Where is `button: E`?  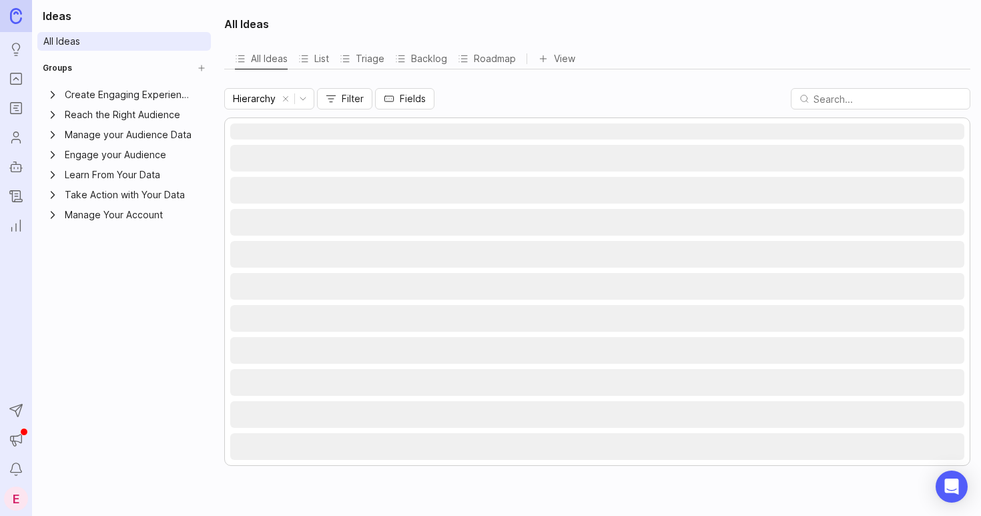
button: E is located at coordinates (16, 498).